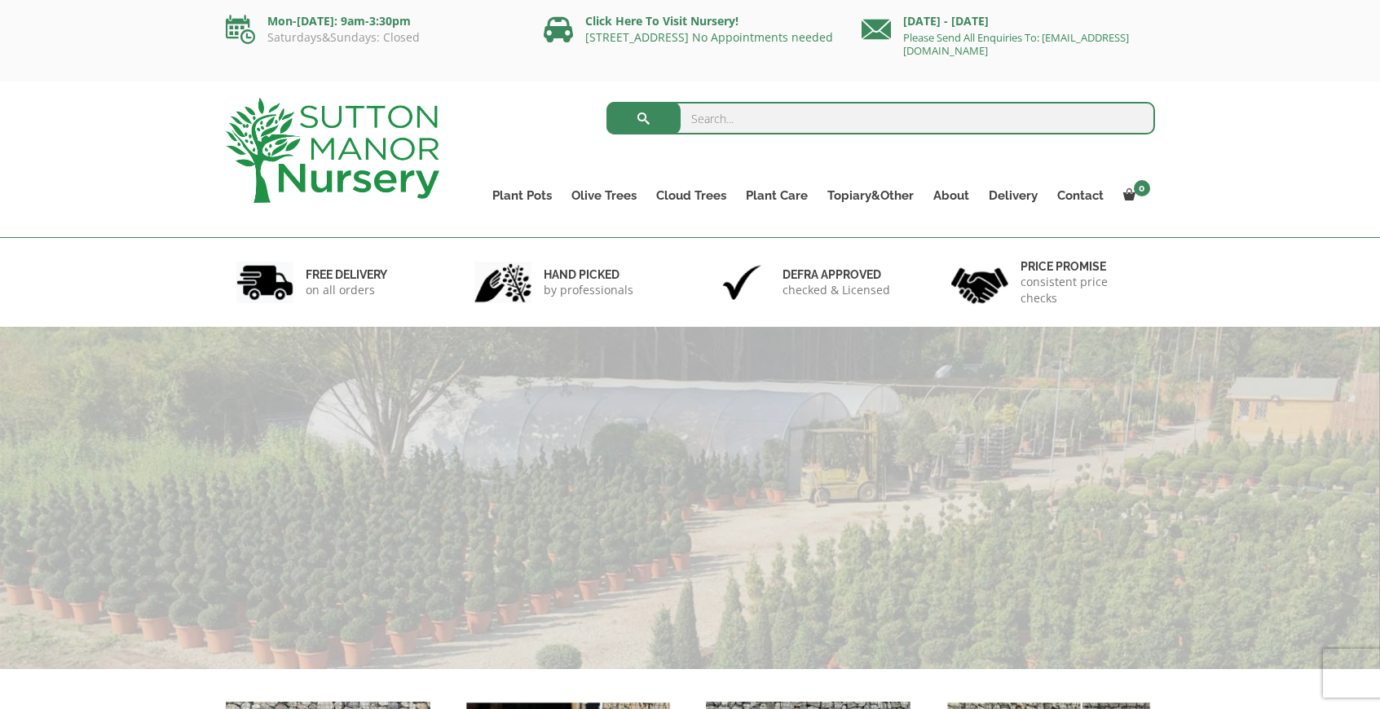  I want to click on a: Olive Trees, so click(604, 196).